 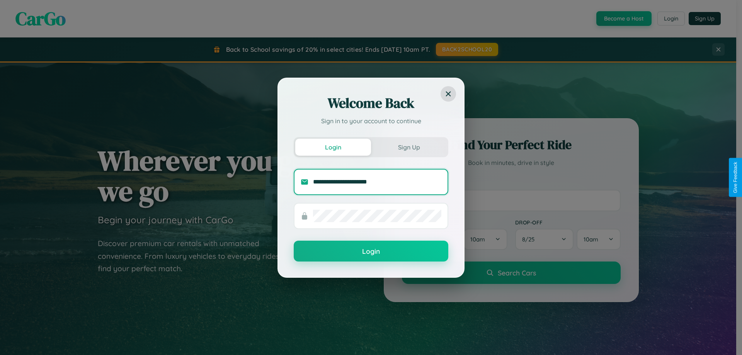 What do you see at coordinates (371, 103) in the screenshot?
I see `h2: Welcome Back` at bounding box center [371, 103].